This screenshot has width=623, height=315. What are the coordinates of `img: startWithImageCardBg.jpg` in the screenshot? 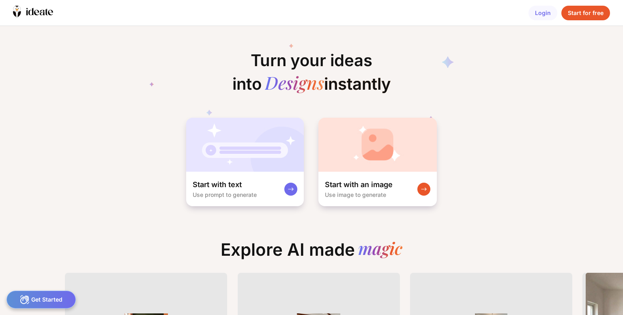 It's located at (378, 144).